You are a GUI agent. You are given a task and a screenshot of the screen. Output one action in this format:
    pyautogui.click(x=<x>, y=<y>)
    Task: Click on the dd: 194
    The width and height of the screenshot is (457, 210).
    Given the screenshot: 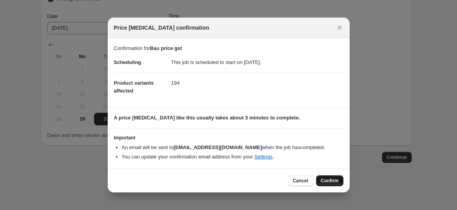 What is the action you would take?
    pyautogui.click(x=257, y=83)
    